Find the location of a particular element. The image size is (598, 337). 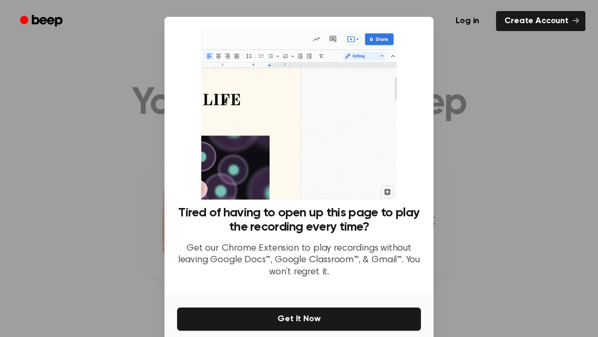

img: Beep extension in action is located at coordinates (299, 114).